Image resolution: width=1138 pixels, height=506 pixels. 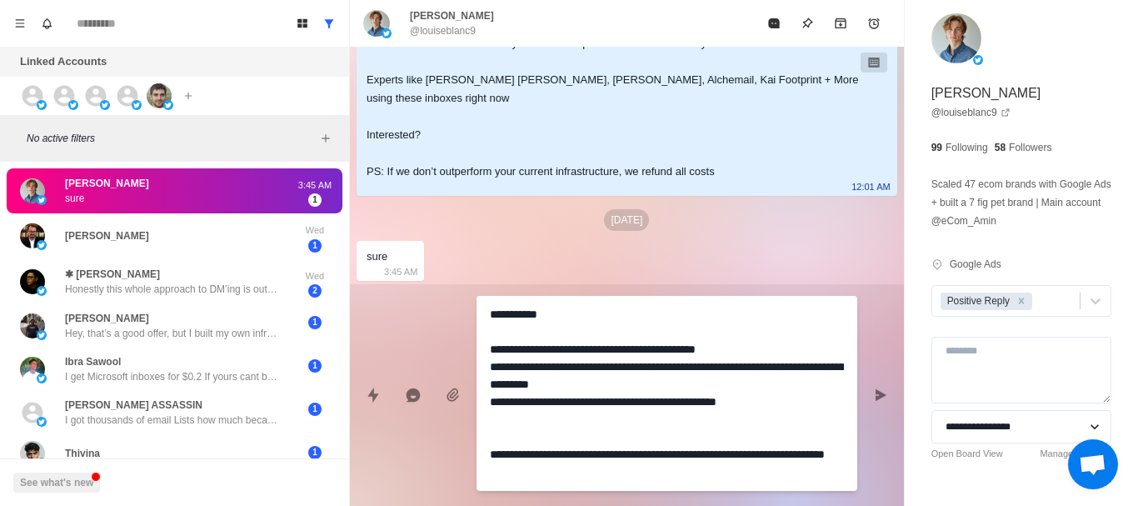 What do you see at coordinates (807, 23) in the screenshot?
I see `button: Pin` at bounding box center [807, 23].